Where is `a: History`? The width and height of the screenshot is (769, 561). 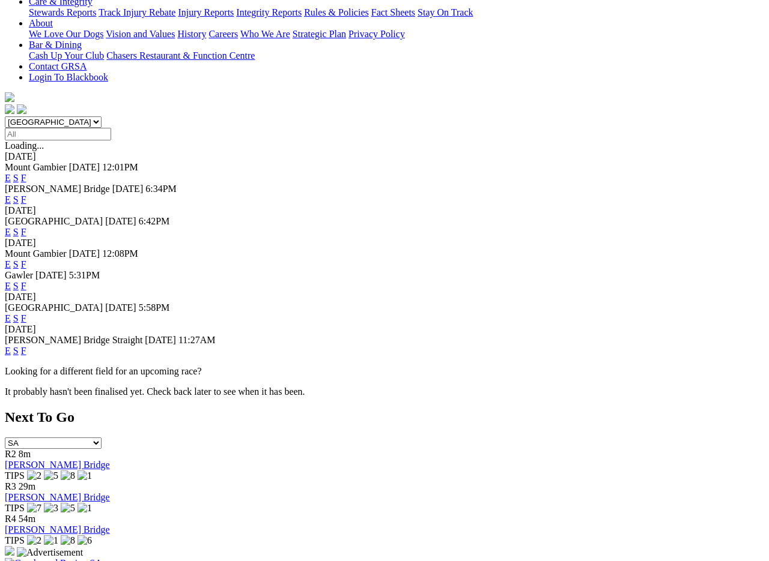 a: History is located at coordinates (192, 34).